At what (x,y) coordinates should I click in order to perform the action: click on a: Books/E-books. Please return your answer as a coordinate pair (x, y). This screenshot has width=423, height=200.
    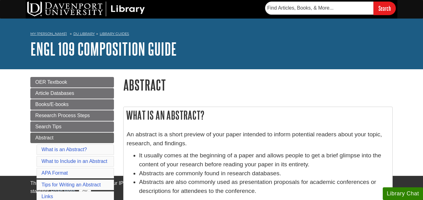
    Looking at the image, I should click on (72, 105).